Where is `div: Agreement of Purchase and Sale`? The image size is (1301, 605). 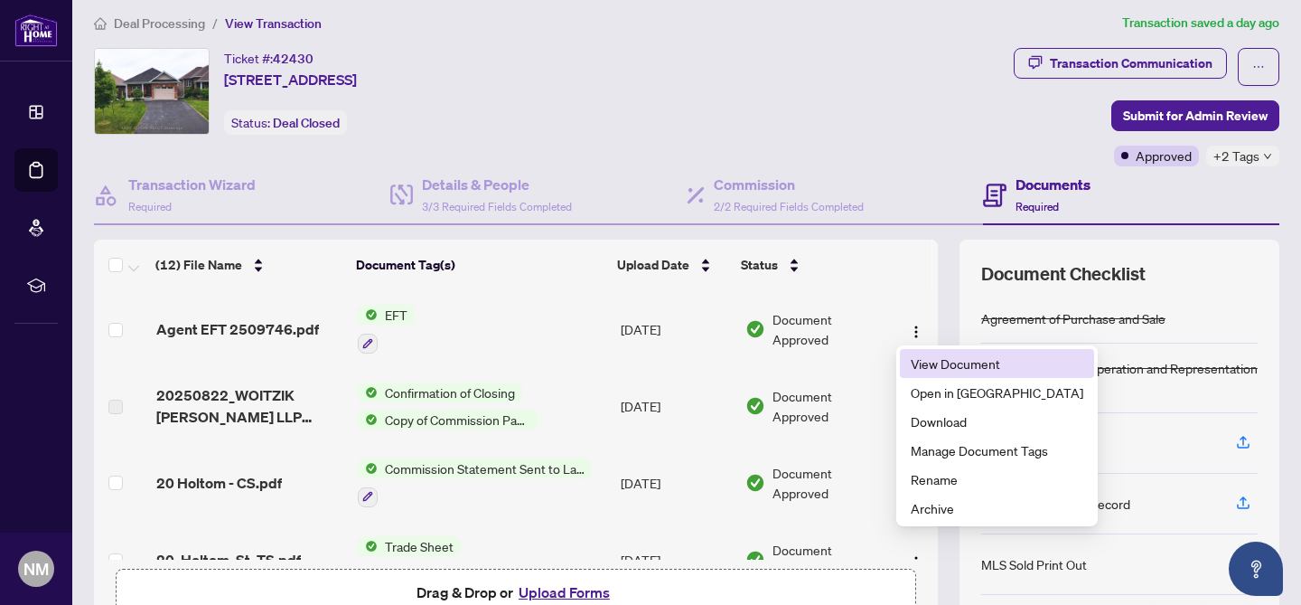 div: Agreement of Purchase and Sale is located at coordinates (1074, 318).